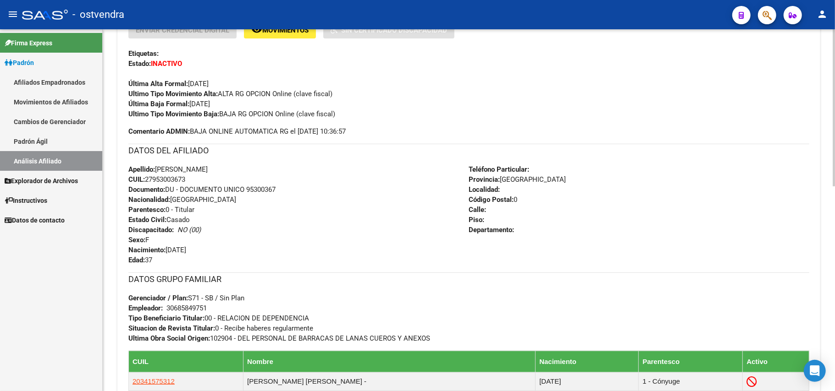 The height and width of the screenshot is (391, 835). Describe the element at coordinates (230, 94) in the screenshot. I see `span: ALTA RG OPCION Online (clave fiscal)` at that location.